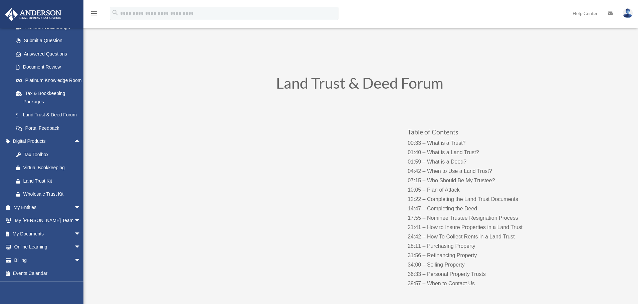 The height and width of the screenshot is (304, 638). What do you see at coordinates (53, 181) in the screenshot?
I see `div: Land Trust Kit` at bounding box center [53, 181].